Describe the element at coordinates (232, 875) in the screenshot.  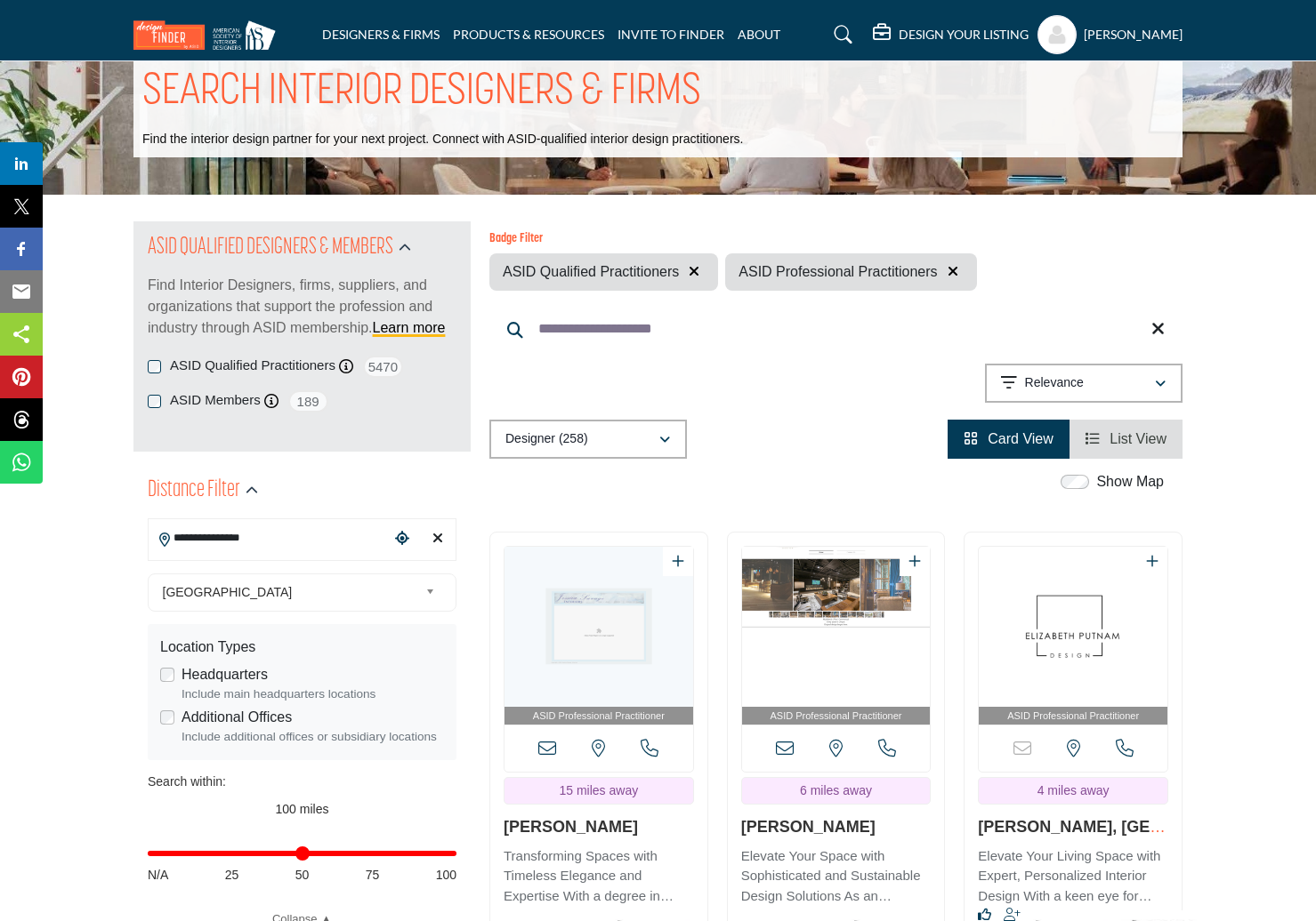
I see `span: 25` at that location.